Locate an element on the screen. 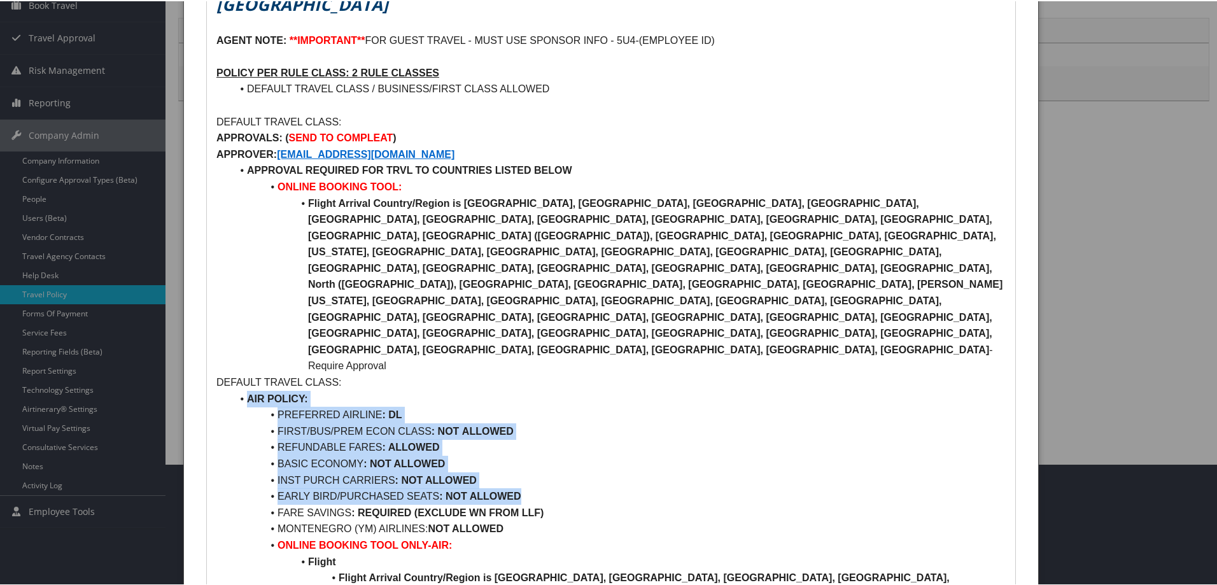 This screenshot has height=585, width=1217. strong: APPROVALS: ( is located at coordinates (252, 136).